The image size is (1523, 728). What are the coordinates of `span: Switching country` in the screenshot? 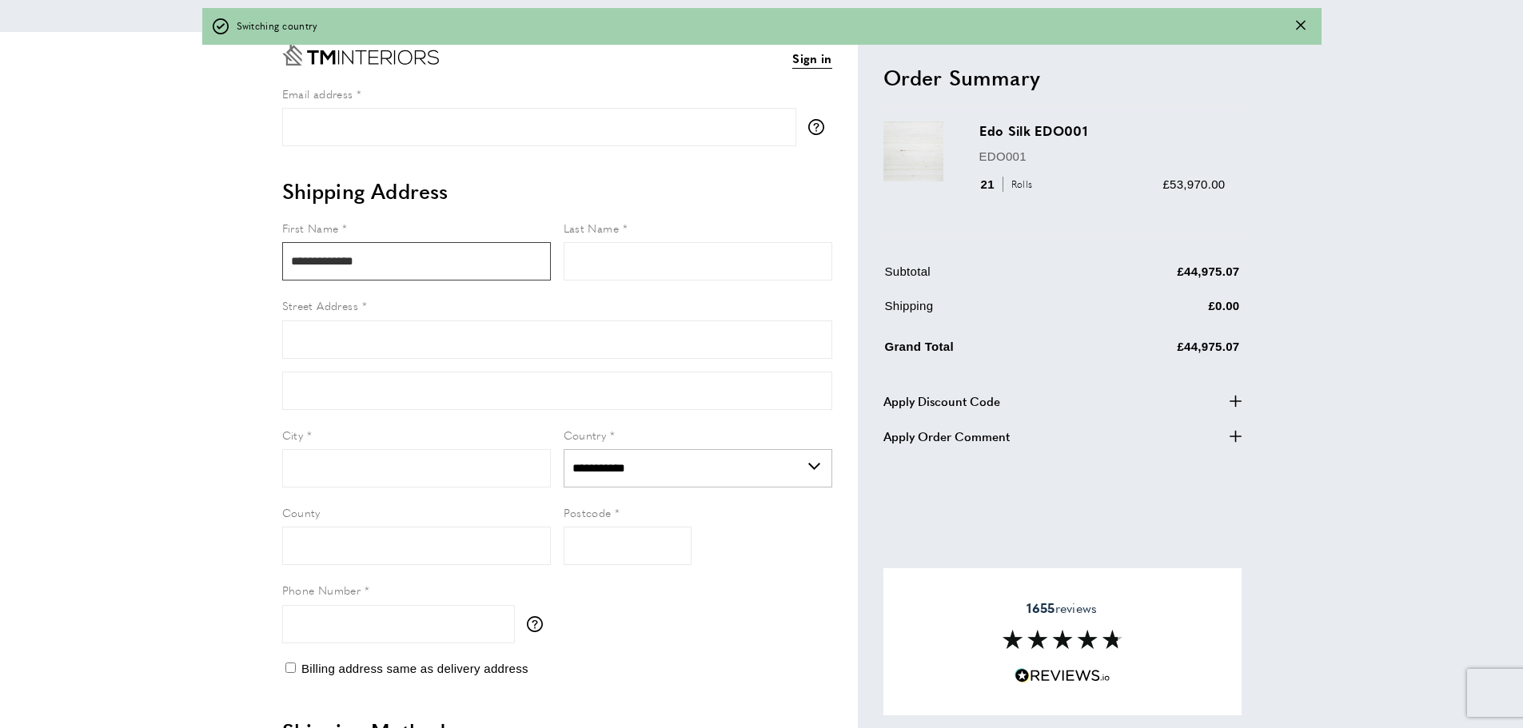 It's located at (277, 26).